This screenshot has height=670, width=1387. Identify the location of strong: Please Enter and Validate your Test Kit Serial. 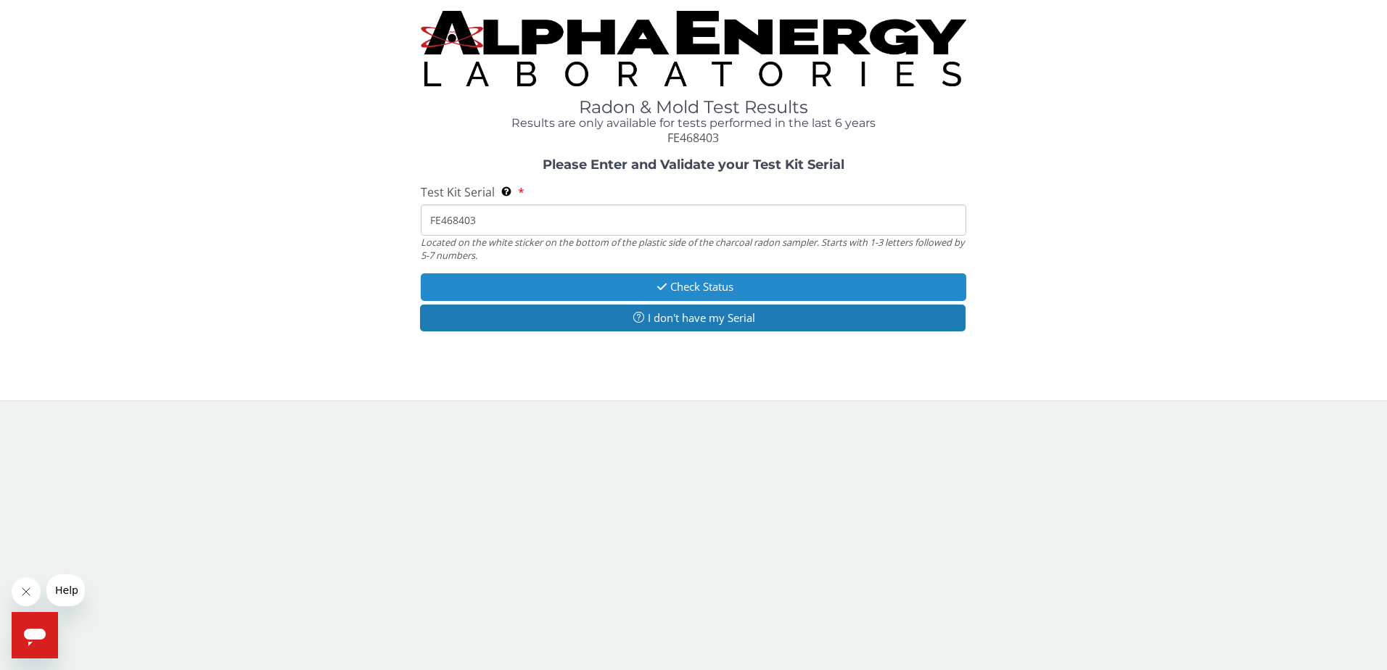
(694, 165).